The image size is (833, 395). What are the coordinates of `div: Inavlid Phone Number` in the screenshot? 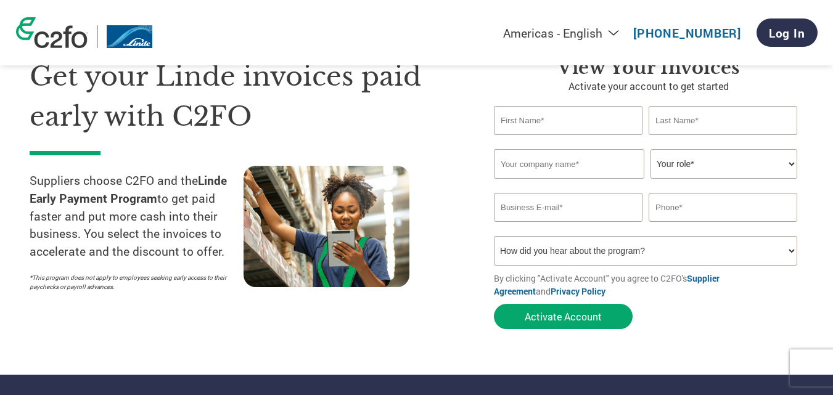 It's located at (723, 227).